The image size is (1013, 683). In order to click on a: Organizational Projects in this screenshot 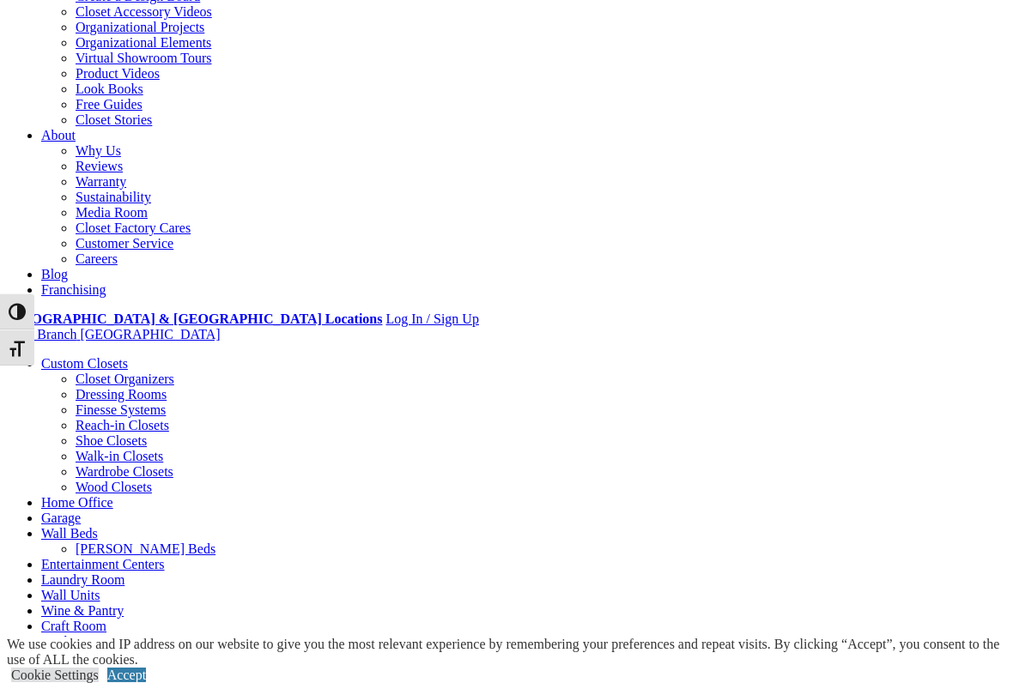, I will do `click(140, 27)`.